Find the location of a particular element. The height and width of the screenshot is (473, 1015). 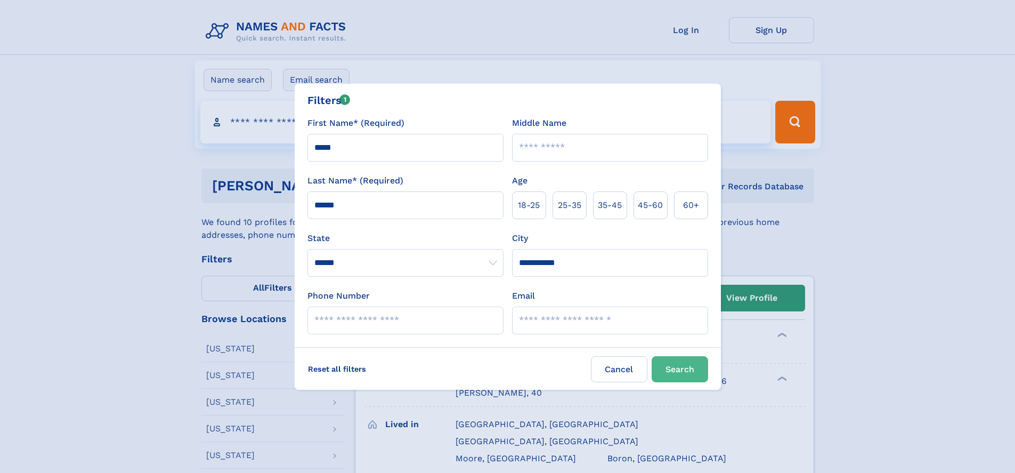

label: Middle Name is located at coordinates (539, 123).